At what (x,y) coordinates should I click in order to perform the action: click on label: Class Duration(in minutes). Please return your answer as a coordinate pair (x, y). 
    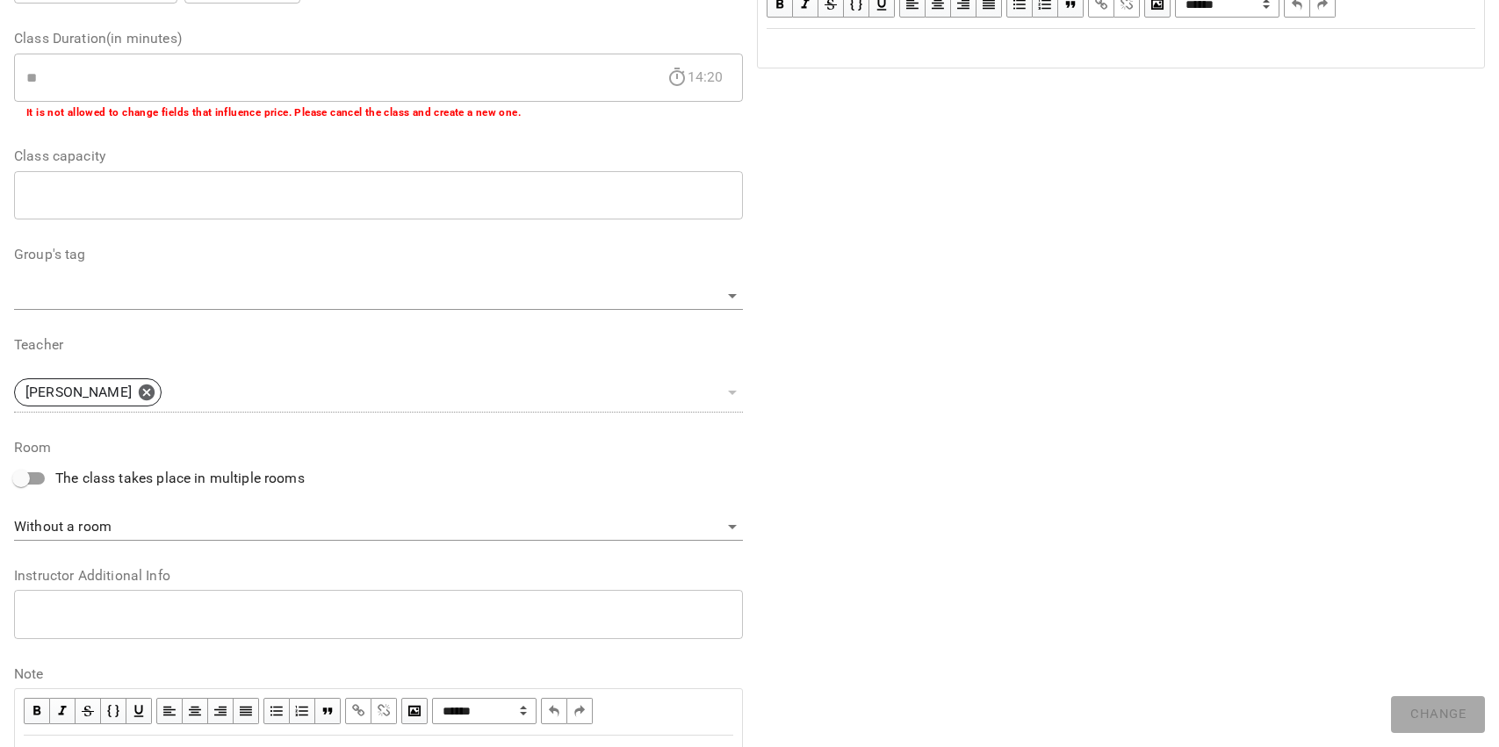
    Looking at the image, I should click on (378, 39).